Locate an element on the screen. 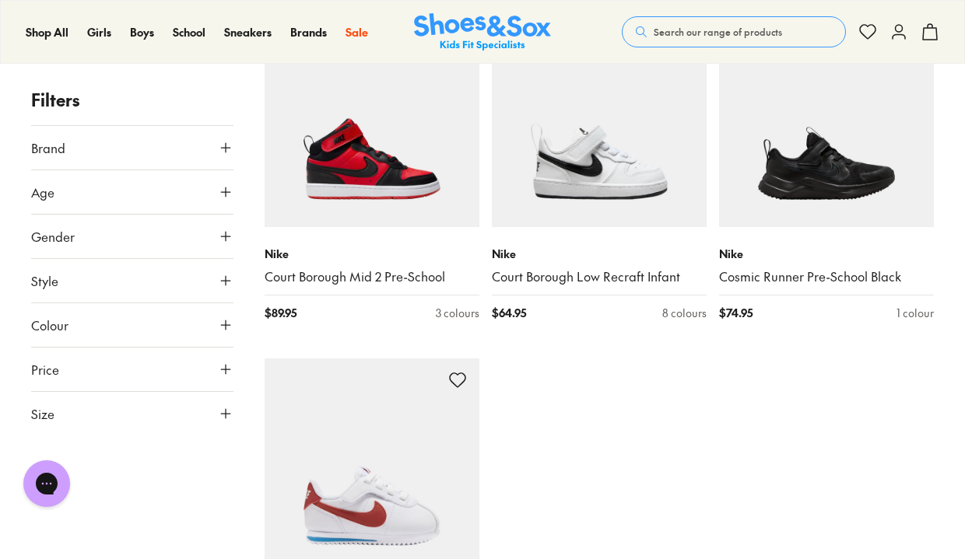  button: Search our range of products is located at coordinates (734, 32).